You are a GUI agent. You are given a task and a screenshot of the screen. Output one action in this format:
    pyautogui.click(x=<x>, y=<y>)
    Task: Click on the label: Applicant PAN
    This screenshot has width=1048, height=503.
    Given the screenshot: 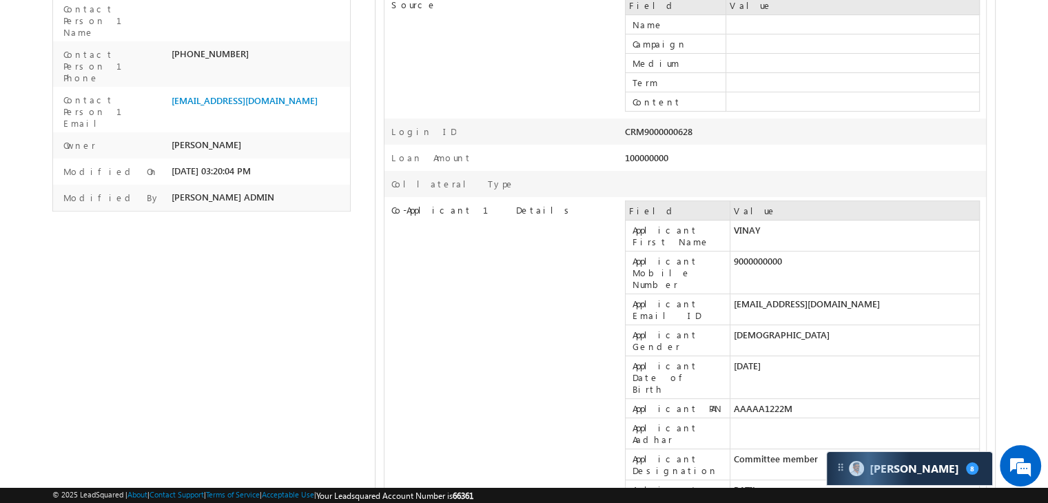 What is the action you would take?
    pyautogui.click(x=681, y=408)
    